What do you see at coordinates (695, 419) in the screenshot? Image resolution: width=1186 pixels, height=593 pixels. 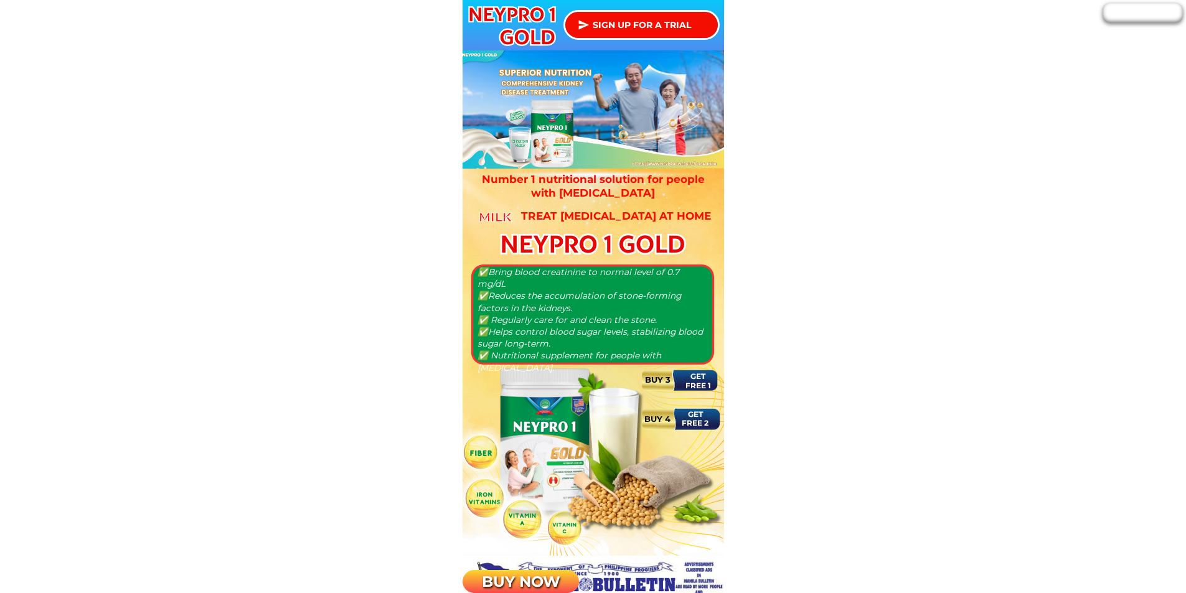 I see `h3: GET FREE 2` at bounding box center [695, 419].